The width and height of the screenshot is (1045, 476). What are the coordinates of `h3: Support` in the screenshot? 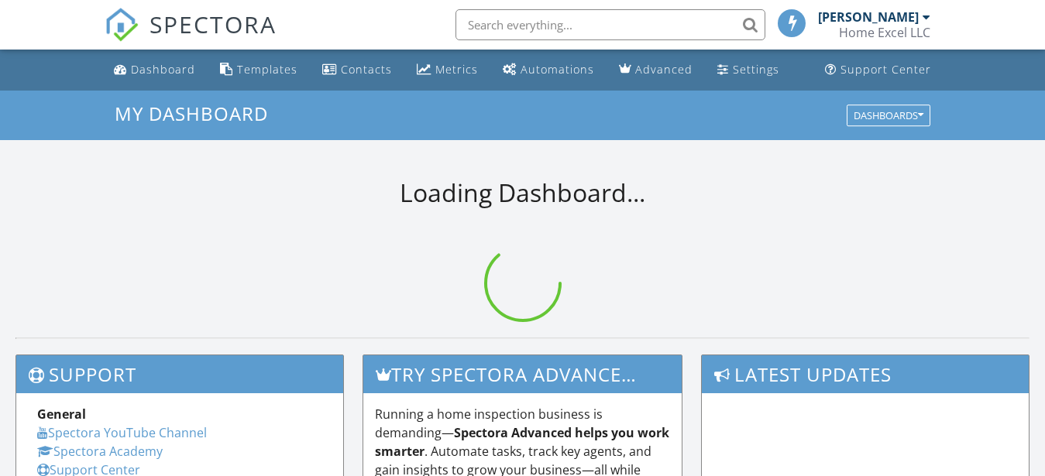 It's located at (180, 374).